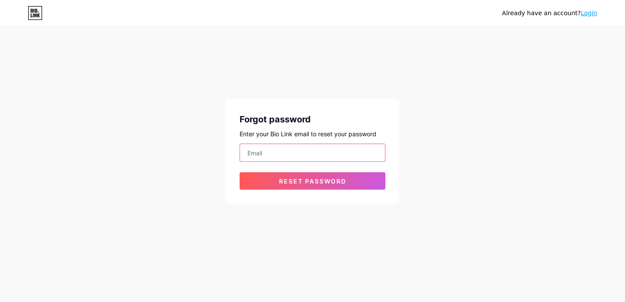 This screenshot has height=302, width=625. What do you see at coordinates (312, 153) in the screenshot?
I see `input: Email` at bounding box center [312, 153].